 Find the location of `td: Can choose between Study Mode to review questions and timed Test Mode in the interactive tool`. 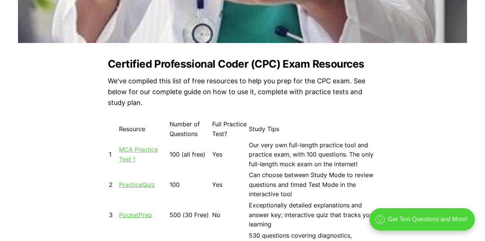

td: Can choose between Study Mode to review questions and timed Test Mode in the interactive tool is located at coordinates (312, 185).